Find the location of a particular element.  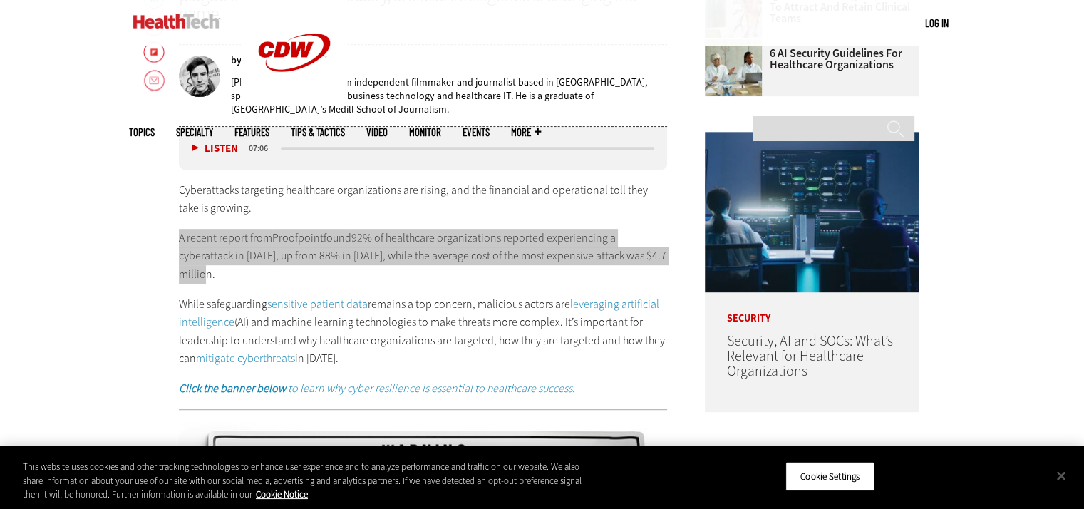

a: Proofpoint is located at coordinates (298, 237).